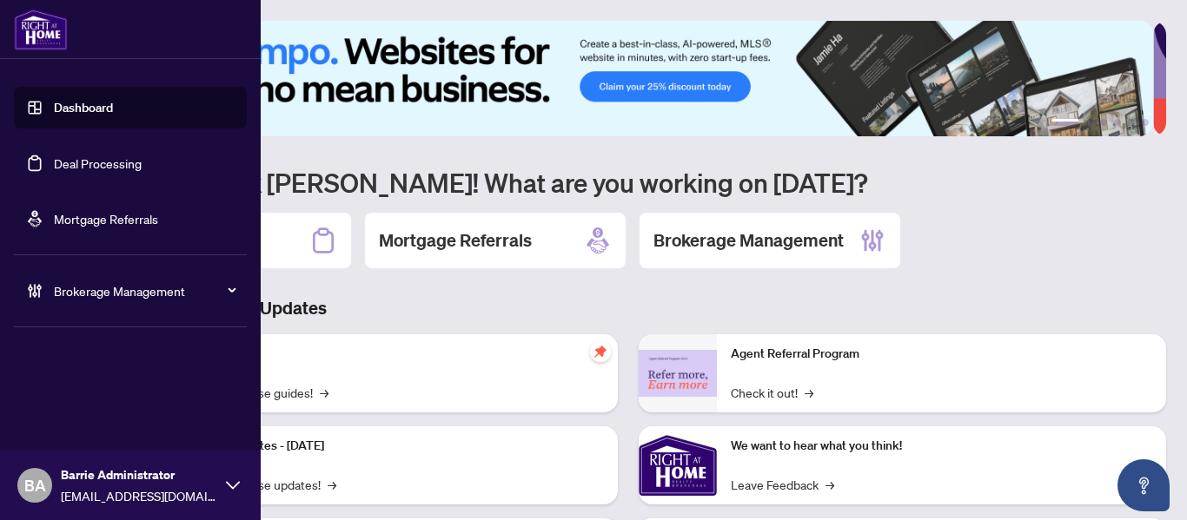 Image resolution: width=1187 pixels, height=520 pixels. Describe the element at coordinates (455, 241) in the screenshot. I see `h2: Mortgage Referrals` at that location.